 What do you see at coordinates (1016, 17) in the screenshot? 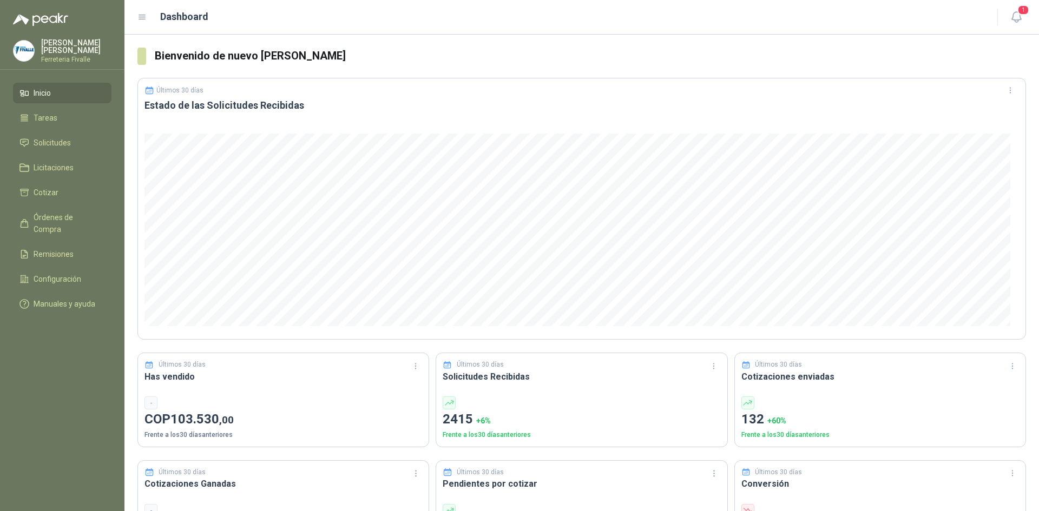
I see `button: 1` at bounding box center [1016, 17].